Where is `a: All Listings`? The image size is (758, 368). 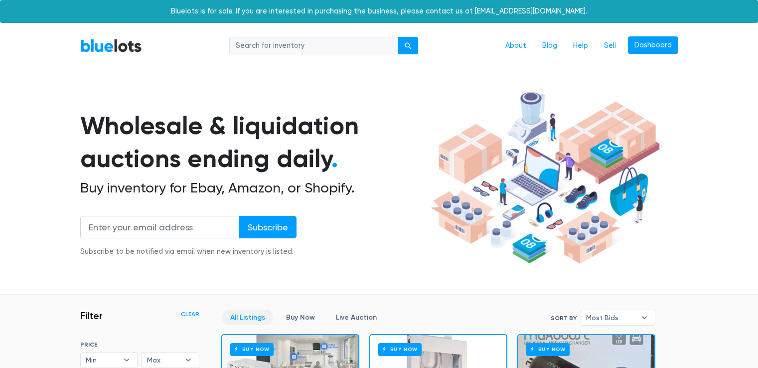
a: All Listings is located at coordinates (248, 317).